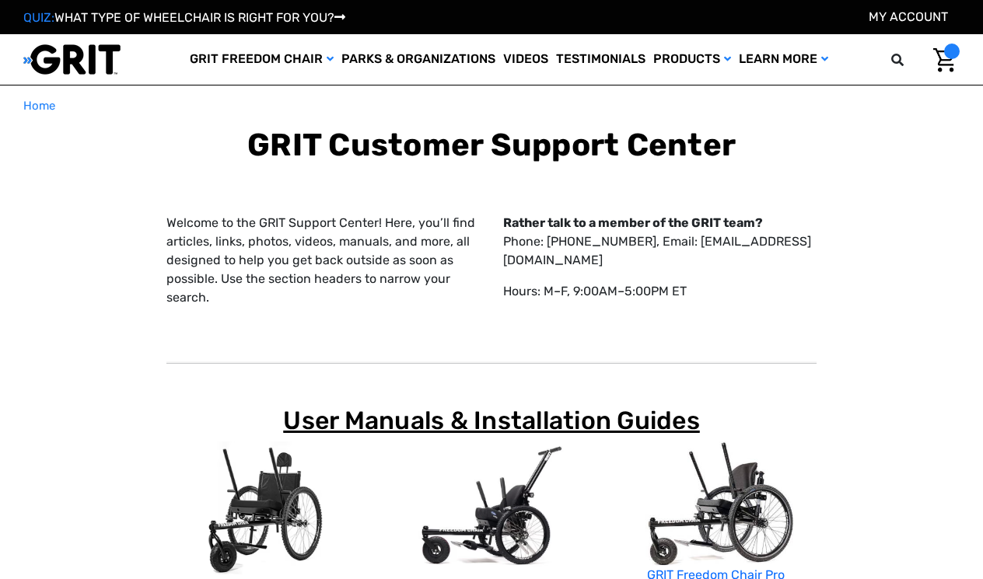 This screenshot has height=579, width=983. Describe the element at coordinates (600, 59) in the screenshot. I see `a: Testimonials` at that location.